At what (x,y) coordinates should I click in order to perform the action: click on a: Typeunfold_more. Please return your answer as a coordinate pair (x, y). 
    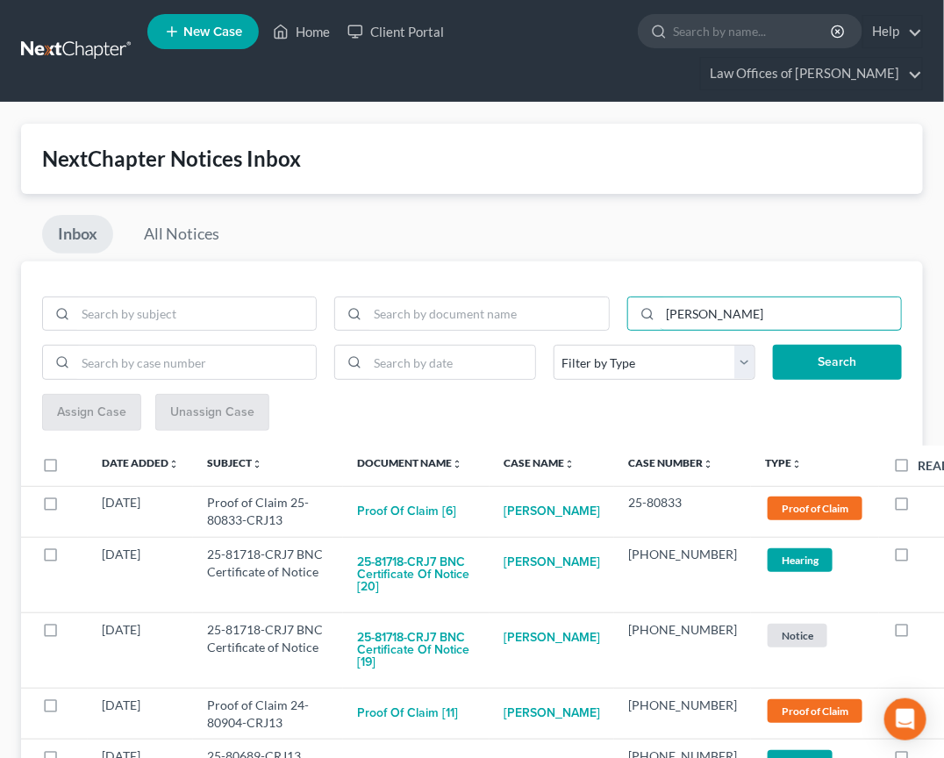
    Looking at the image, I should click on (784, 462).